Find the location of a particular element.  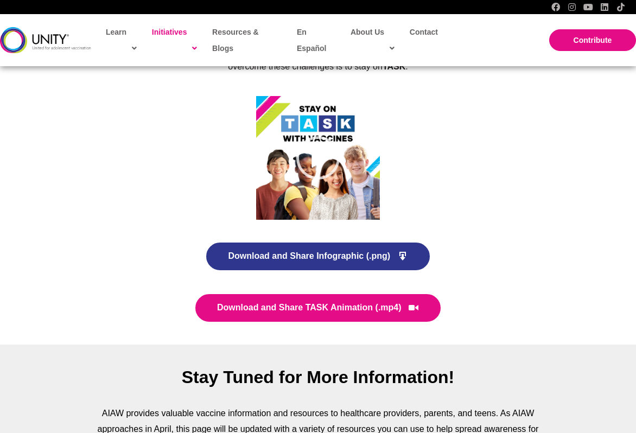

span: Contribute is located at coordinates (593, 40).